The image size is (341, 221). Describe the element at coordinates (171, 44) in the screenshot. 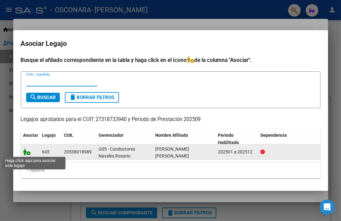

I see `h2: Asociar Legajo` at that location.